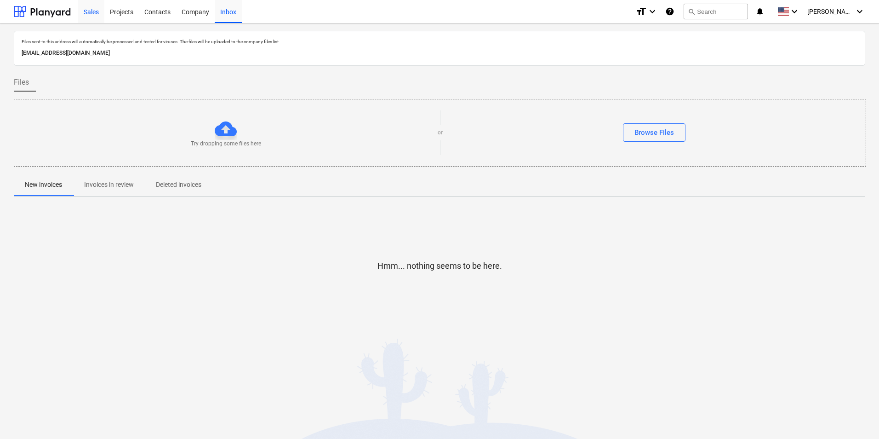  I want to click on p: Deleted invoices, so click(178, 184).